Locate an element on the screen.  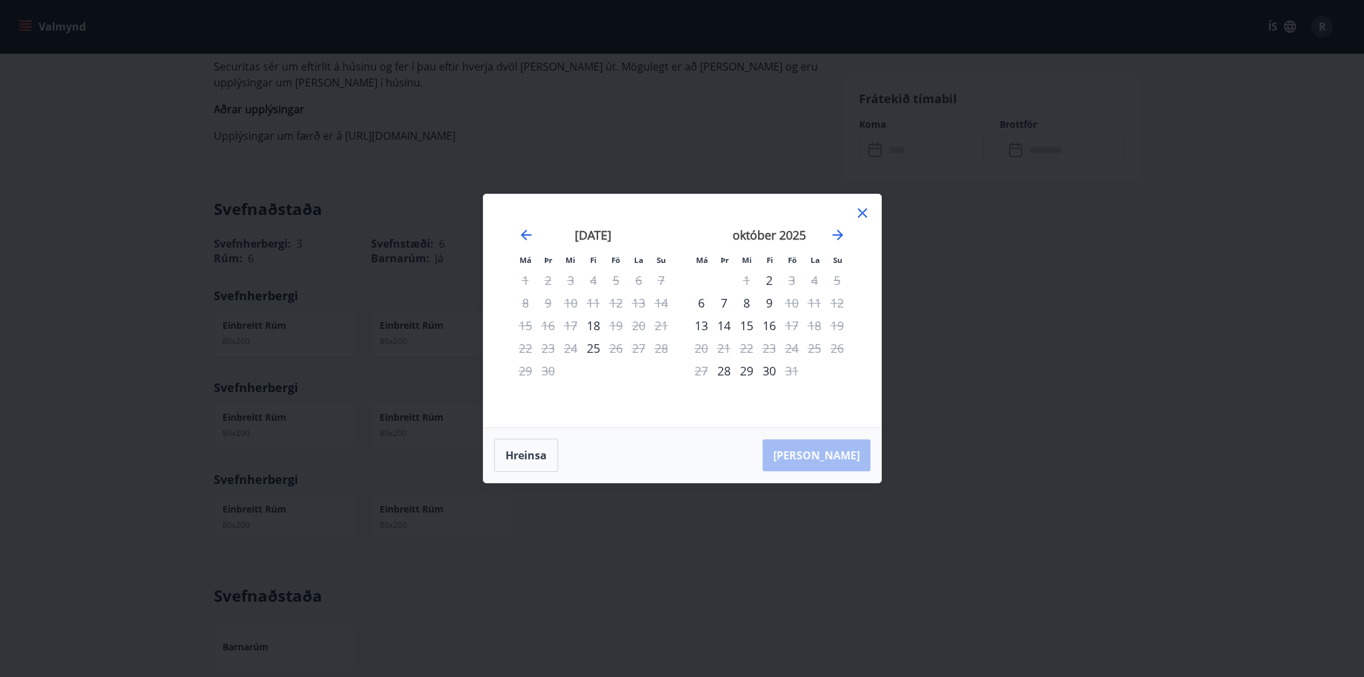
td: Choose miðvikudagur, 8. október 2025 as your check-in date. It’s available. is located at coordinates (747, 303).